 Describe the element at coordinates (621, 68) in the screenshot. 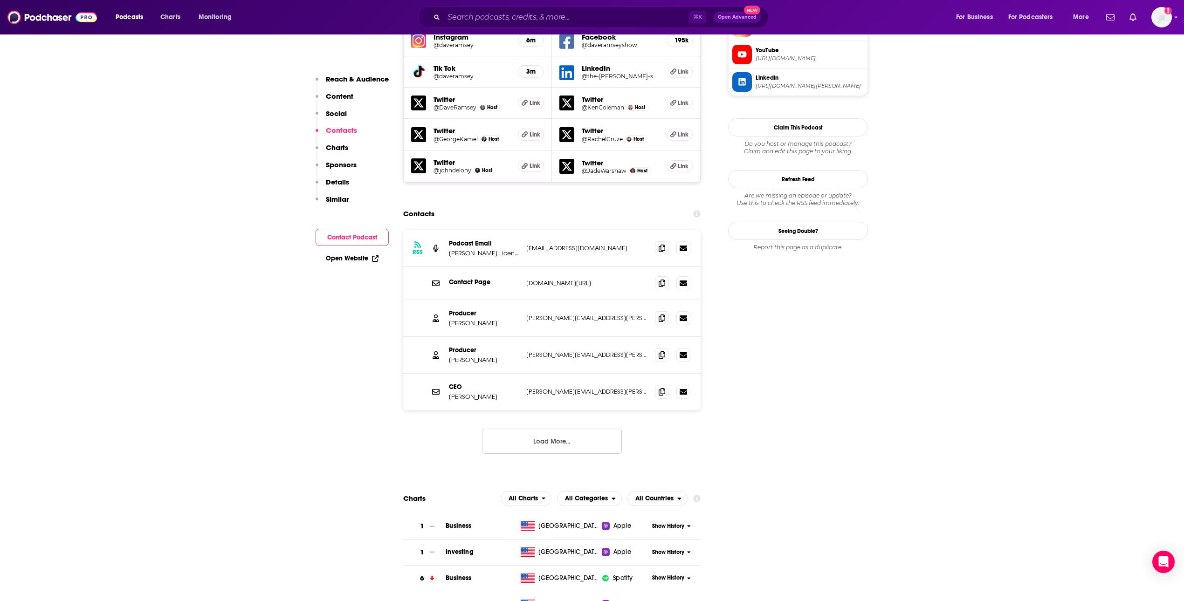

I see `h5: LinkedIn` at that location.